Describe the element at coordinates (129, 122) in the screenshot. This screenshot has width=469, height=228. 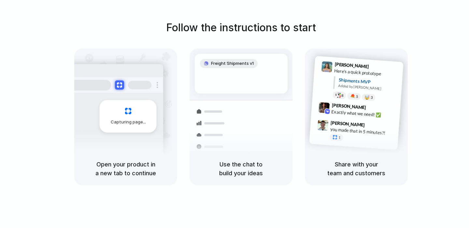
I see `span: Capturing page` at that location.